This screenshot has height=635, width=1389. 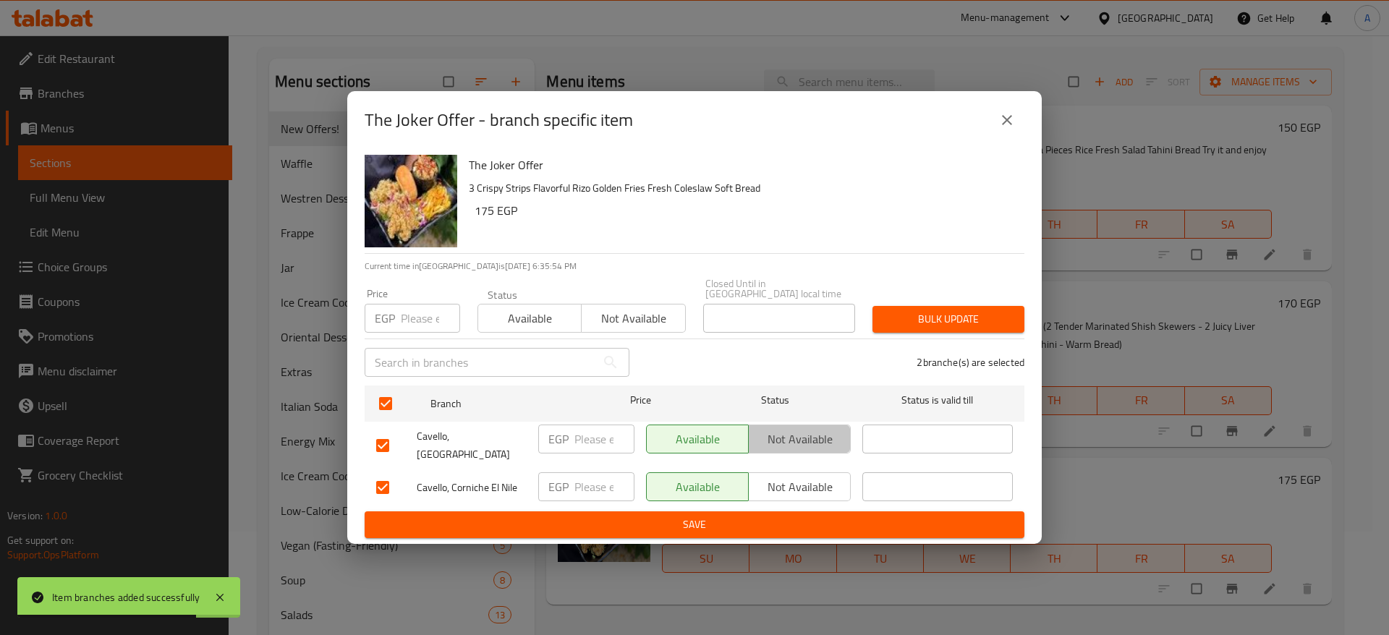 What do you see at coordinates (480, 362) in the screenshot?
I see `input: Search in branches` at bounding box center [480, 362].